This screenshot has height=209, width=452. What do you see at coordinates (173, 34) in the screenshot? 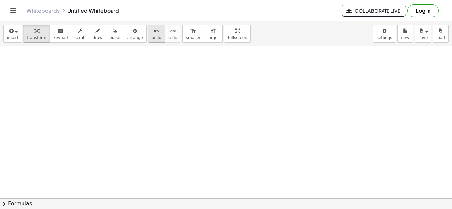
I see `button: redoredo` at bounding box center [173, 34].